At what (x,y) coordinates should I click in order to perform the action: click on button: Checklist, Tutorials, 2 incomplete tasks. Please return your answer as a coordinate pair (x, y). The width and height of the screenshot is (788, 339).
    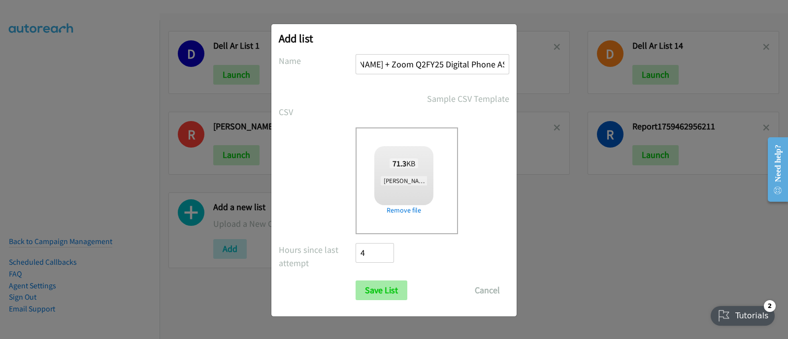
    Looking at the image, I should click on (38, 20).